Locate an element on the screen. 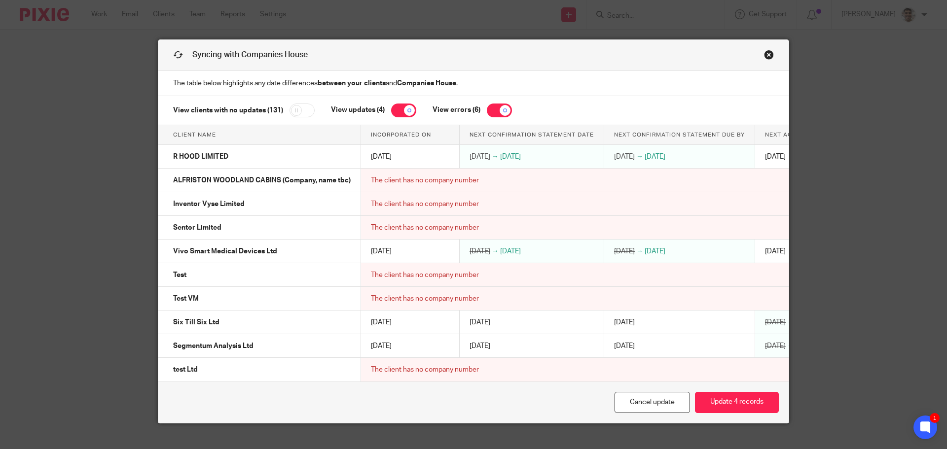 The height and width of the screenshot is (449, 947). td: Inventor Vyse Limited is located at coordinates (260, 204).